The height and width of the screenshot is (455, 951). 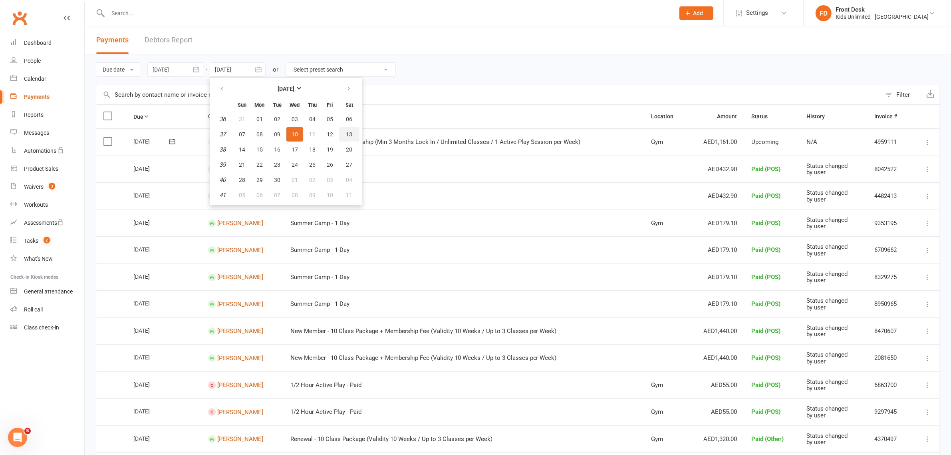 I want to click on span: 1/2 Hour Active Play - Paid, so click(x=326, y=412).